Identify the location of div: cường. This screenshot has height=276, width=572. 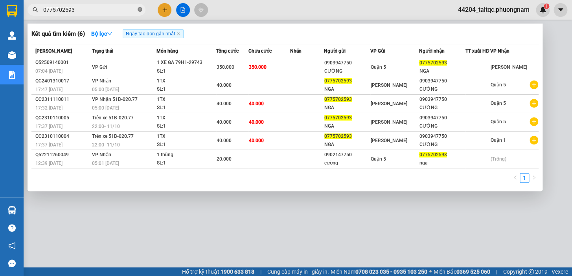
(347, 163).